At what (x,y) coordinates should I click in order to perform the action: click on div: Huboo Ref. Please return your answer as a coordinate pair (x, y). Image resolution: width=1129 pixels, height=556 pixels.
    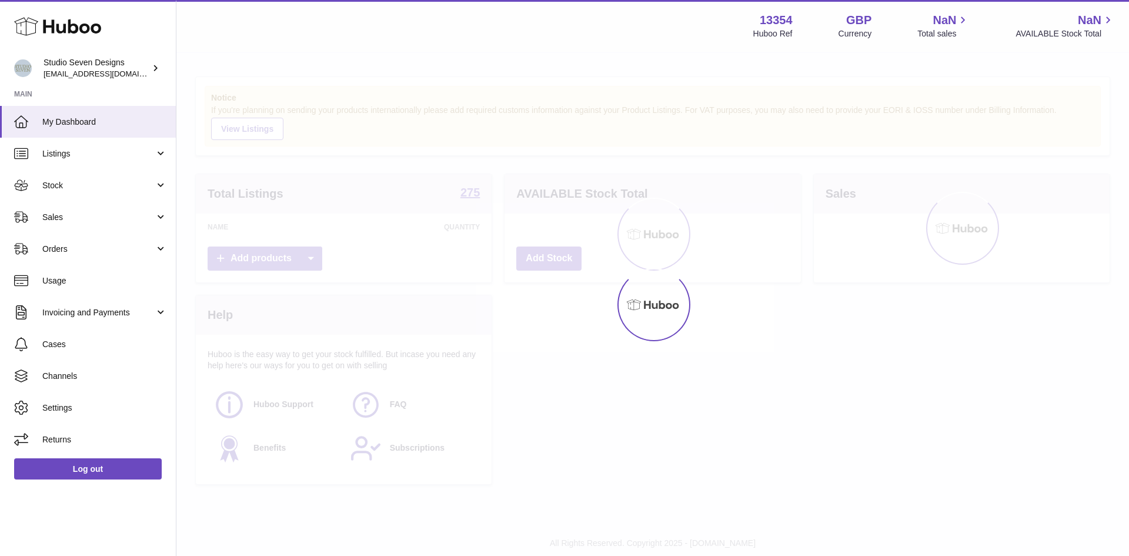
    Looking at the image, I should click on (773, 34).